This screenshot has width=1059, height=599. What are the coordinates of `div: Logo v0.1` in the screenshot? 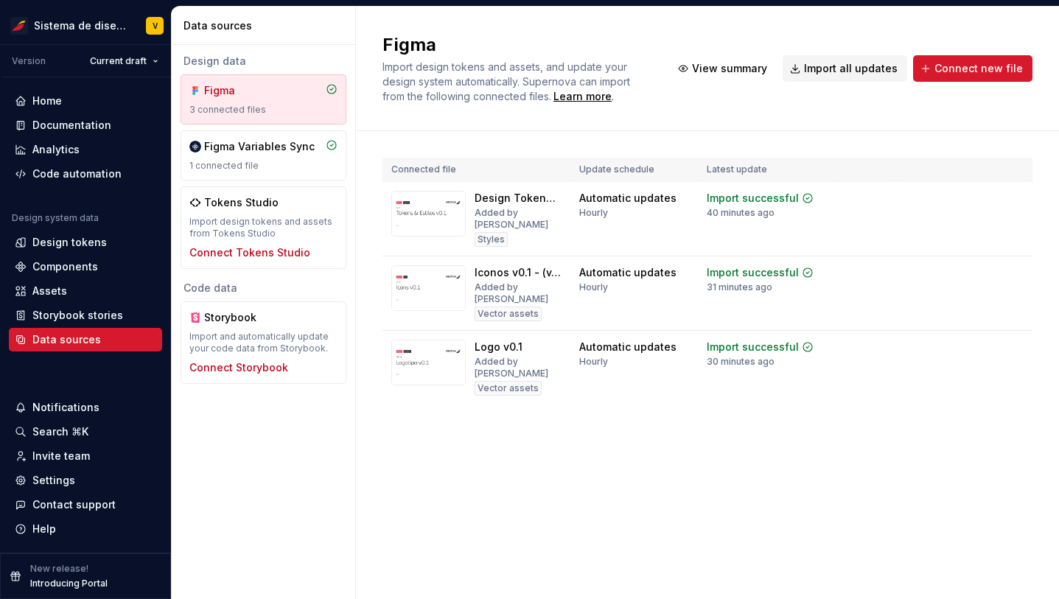 It's located at (498, 347).